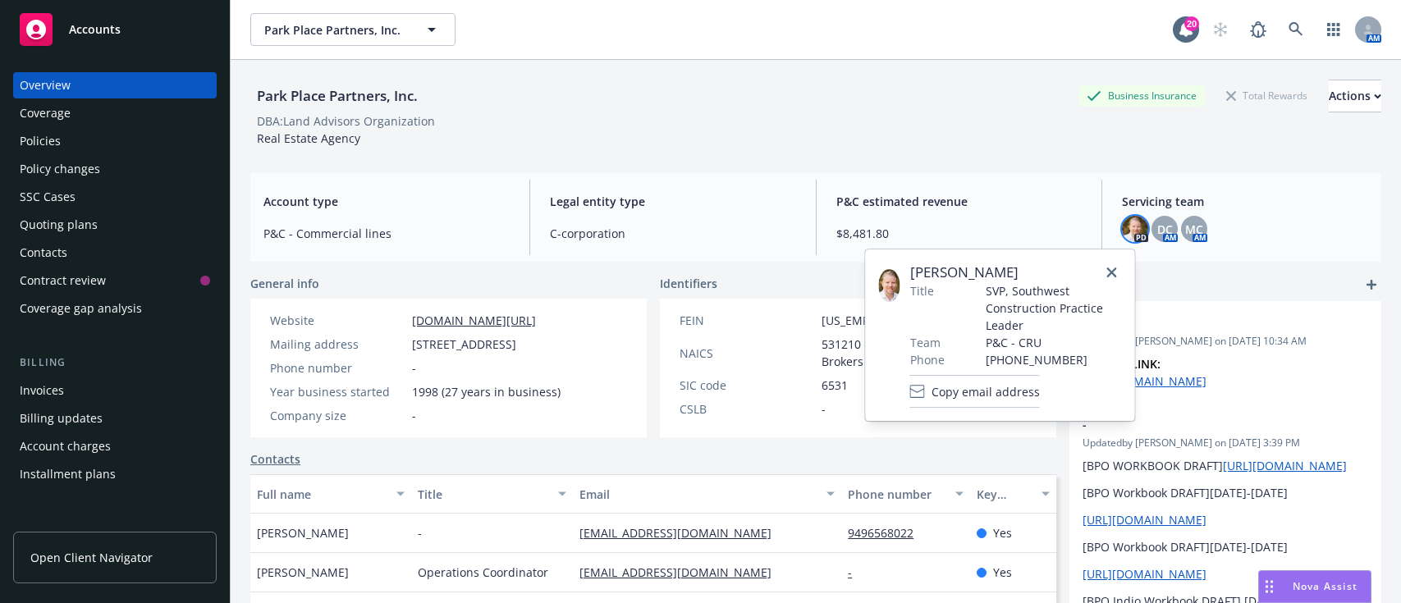 This screenshot has width=1401, height=603. I want to click on a: Invoices, so click(115, 391).